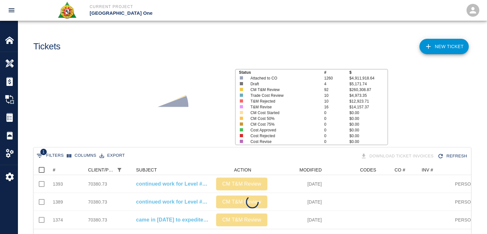  Describe the element at coordinates (284, 78) in the screenshot. I see `p: Attached to CO` at that location.